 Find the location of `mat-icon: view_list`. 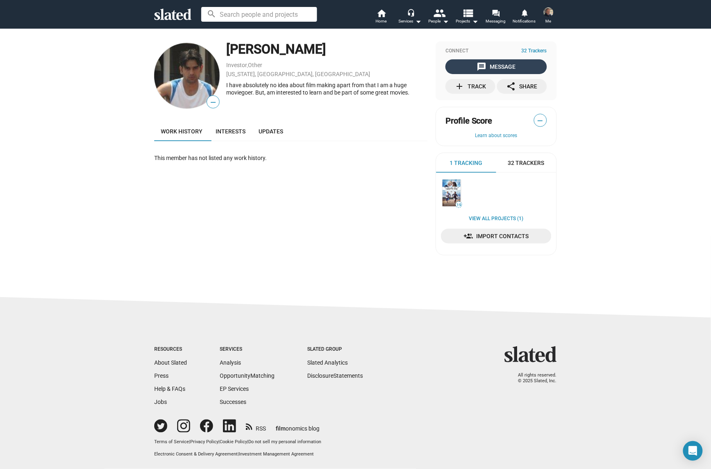

mat-icon: view_list is located at coordinates (468, 13).